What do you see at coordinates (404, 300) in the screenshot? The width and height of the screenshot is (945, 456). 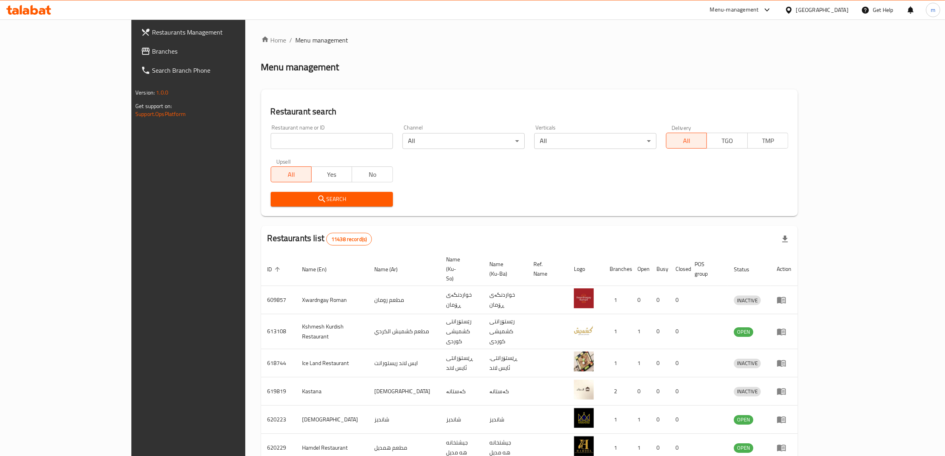 I see `td: مطعم رومان` at bounding box center [404, 300].